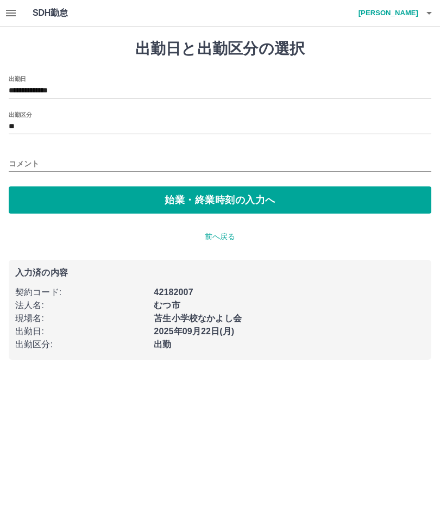 The width and height of the screenshot is (440, 531). I want to click on h1: 出勤日と出勤区分の選択, so click(220, 49).